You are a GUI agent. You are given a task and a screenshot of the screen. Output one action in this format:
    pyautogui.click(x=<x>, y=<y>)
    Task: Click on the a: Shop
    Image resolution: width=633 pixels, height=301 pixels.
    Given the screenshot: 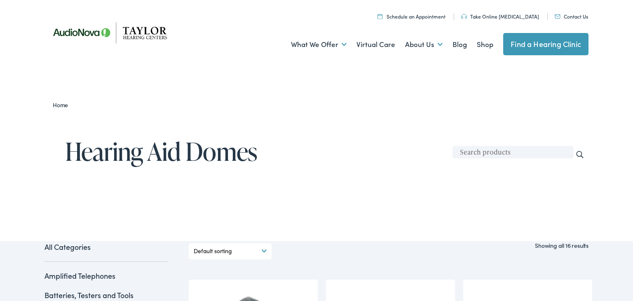 What is the action you would take?
    pyautogui.click(x=485, y=44)
    